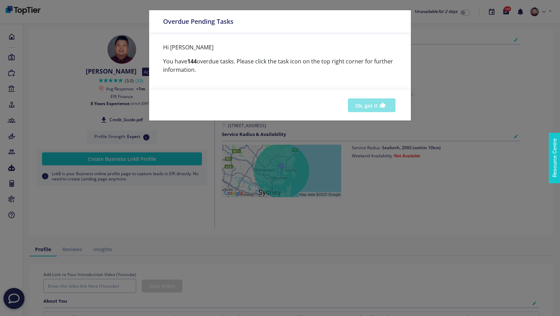 The image size is (560, 316). What do you see at coordinates (25, 6) in the screenshot?
I see `span: Resource Centre` at bounding box center [25, 6].